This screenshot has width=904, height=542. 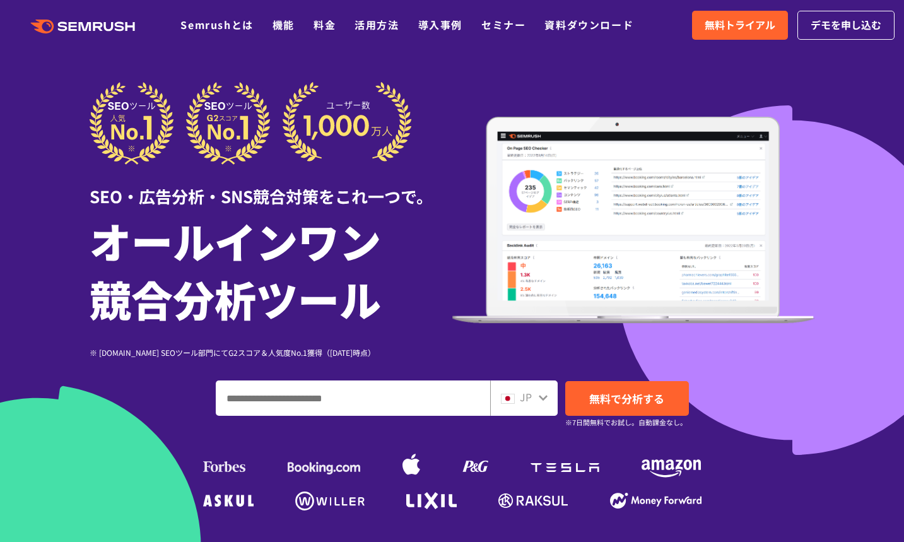 I want to click on a: デモを申し込む, so click(x=846, y=25).